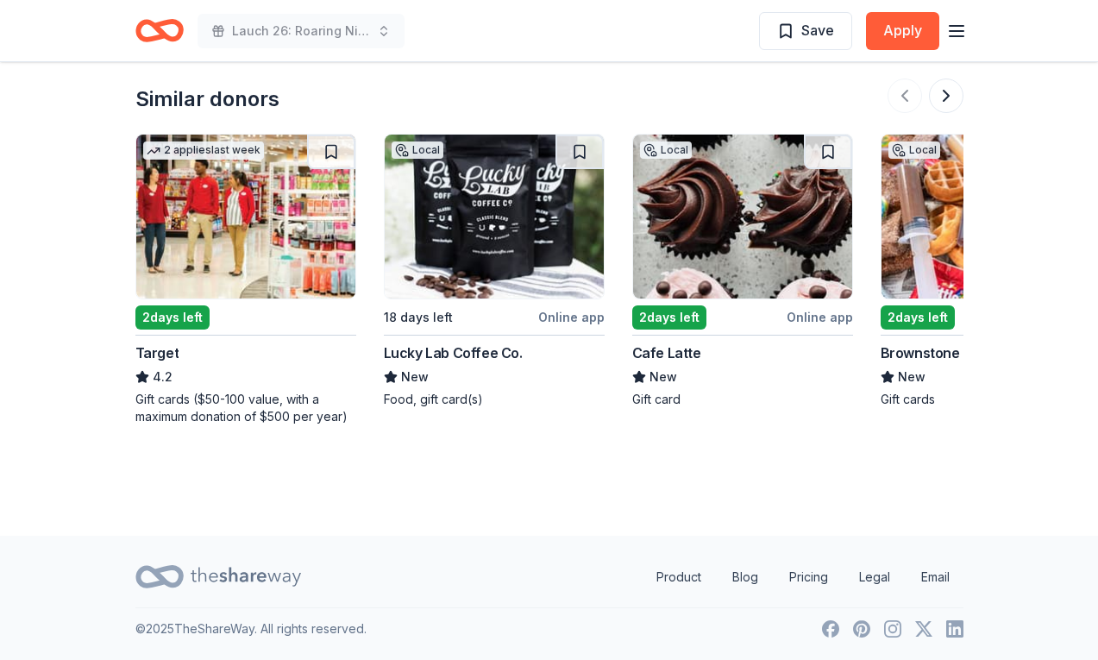  What do you see at coordinates (494, 216) in the screenshot?
I see `img: Image for Lucky Lab Coffee Co.` at bounding box center [494, 216].